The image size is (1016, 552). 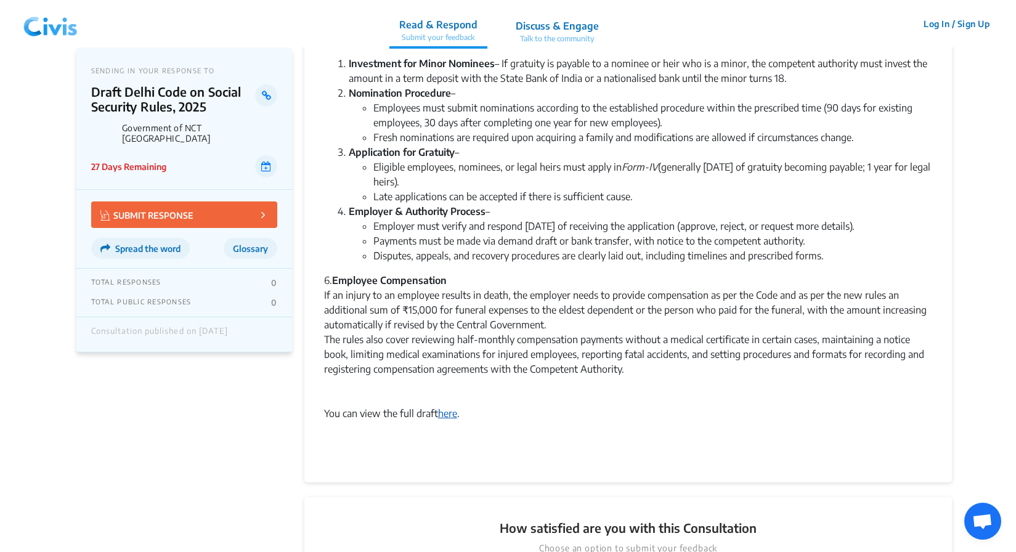 I want to click on p: 27 Days Remaining, so click(x=129, y=166).